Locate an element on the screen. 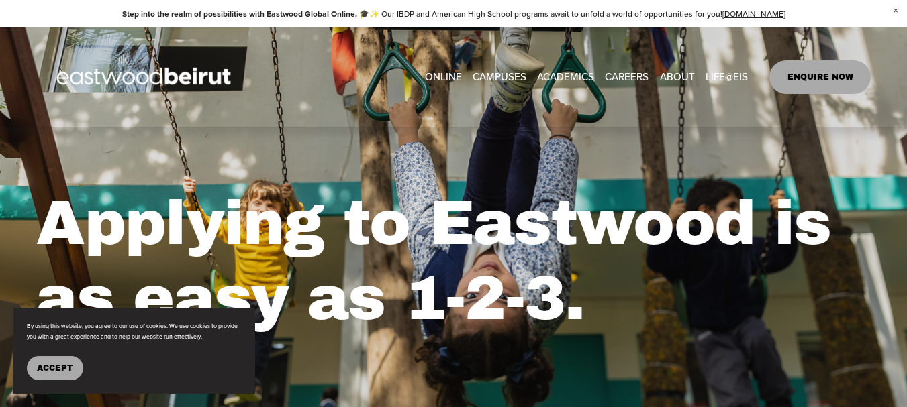  p: By using this website, you agree to our use of cookies. We use cookies to provide you with a grea... is located at coordinates (134, 332).